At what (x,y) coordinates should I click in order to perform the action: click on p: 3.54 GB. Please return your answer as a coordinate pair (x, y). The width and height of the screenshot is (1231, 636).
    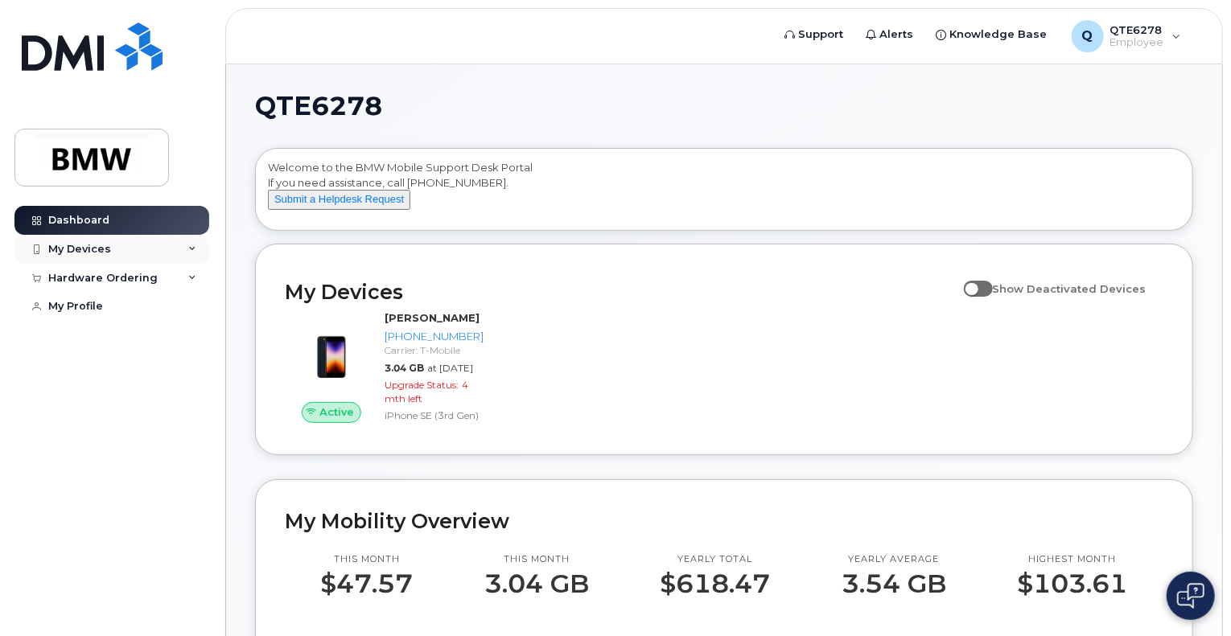
    Looking at the image, I should click on (894, 584).